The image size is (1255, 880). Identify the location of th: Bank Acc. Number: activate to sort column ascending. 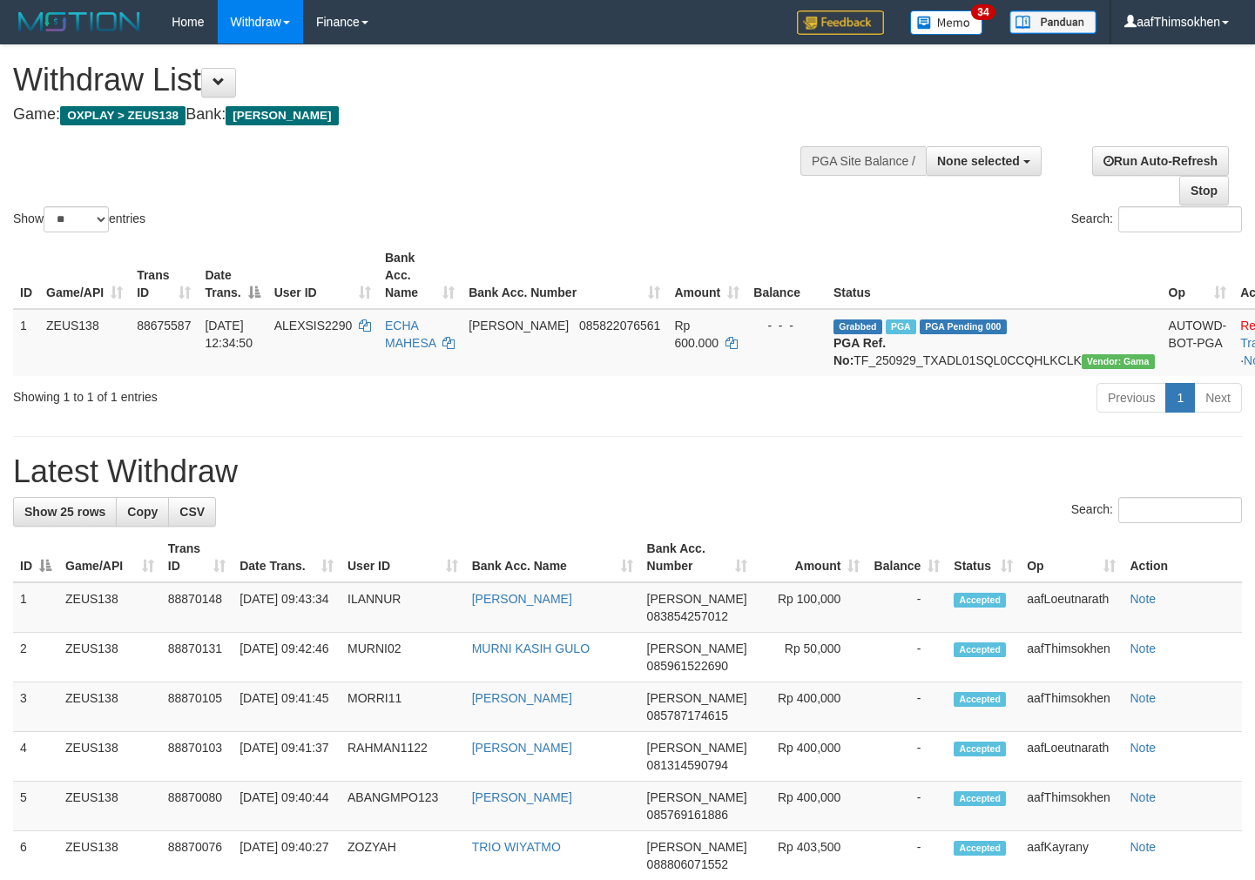
(697, 557).